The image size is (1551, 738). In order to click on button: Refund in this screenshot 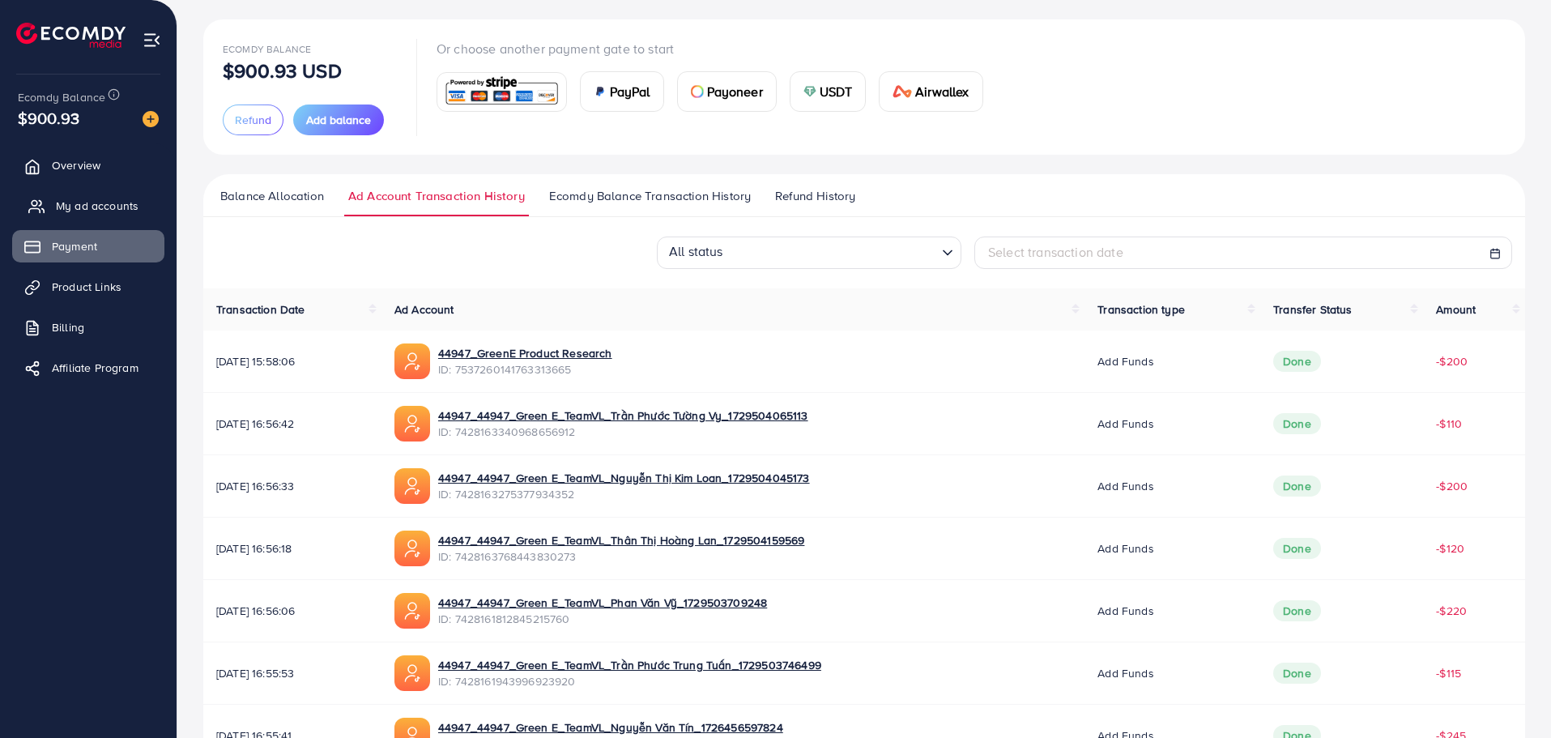, I will do `click(253, 120)`.